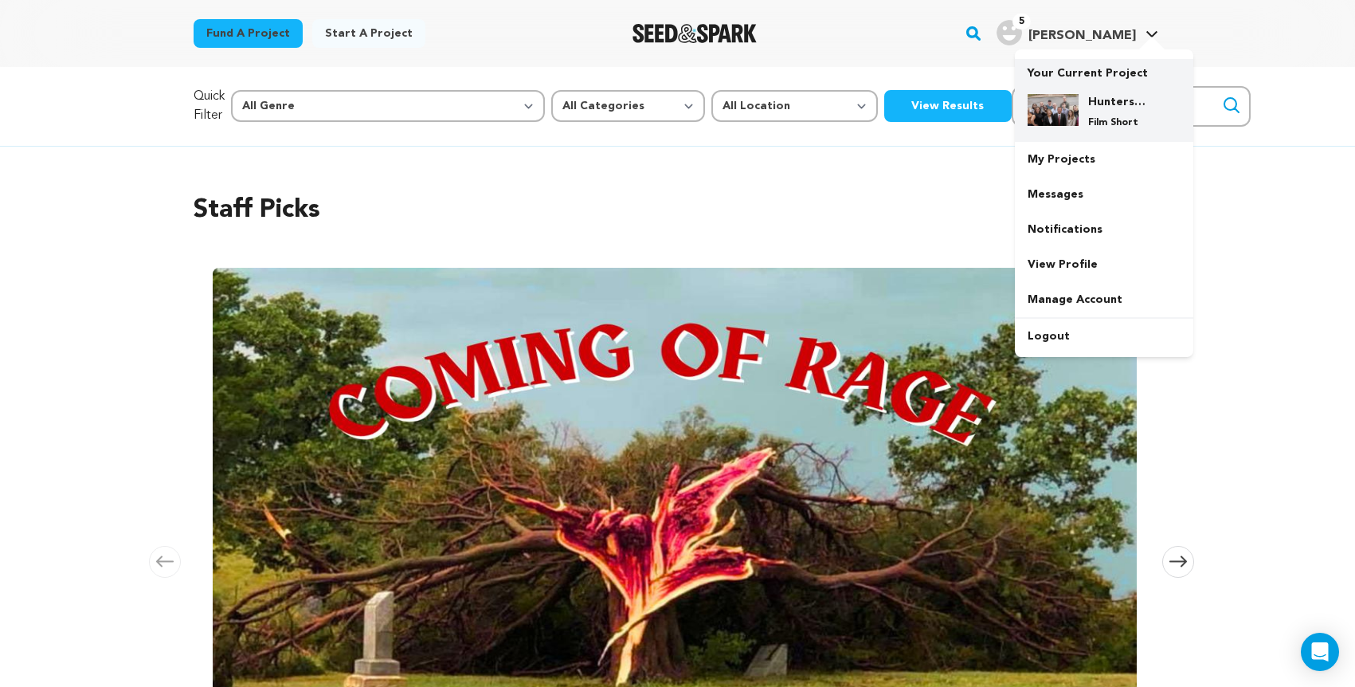  What do you see at coordinates (1053, 110) in the screenshot?
I see `img: cda04306178b5a17.jpg` at bounding box center [1053, 110].